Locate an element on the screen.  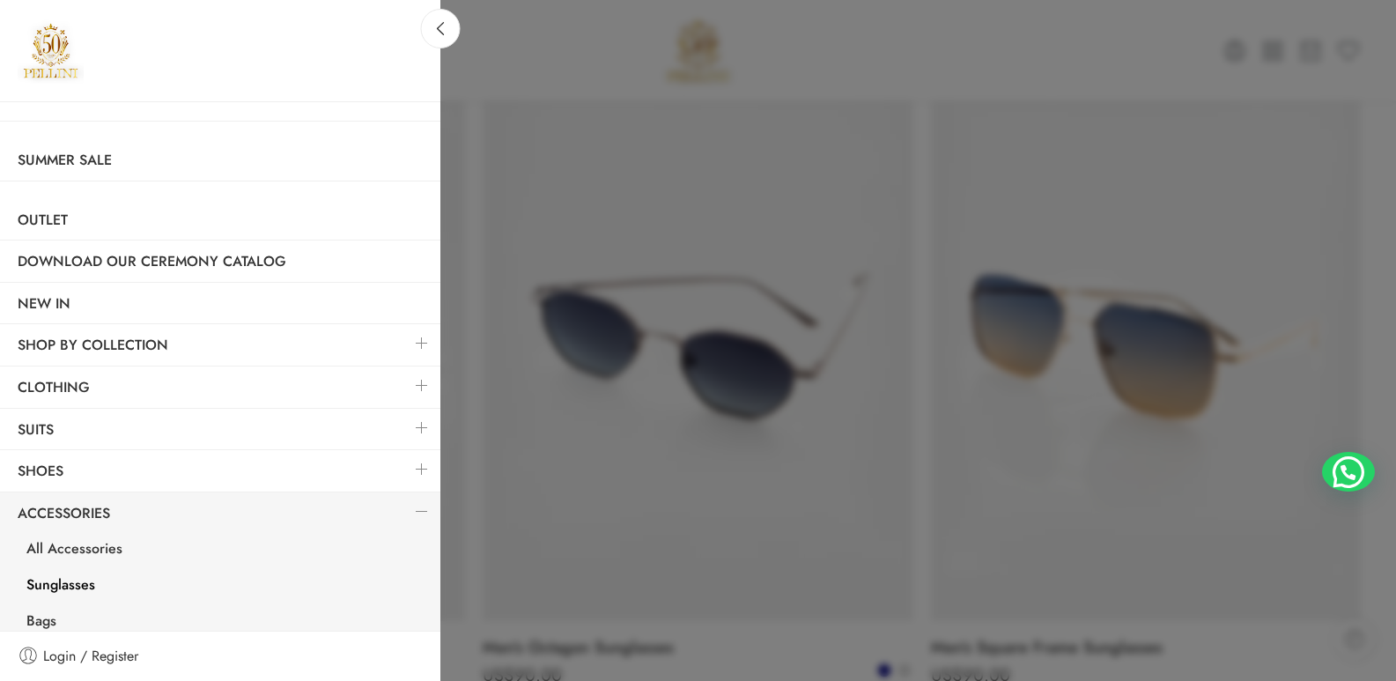
a: Pellini - is located at coordinates (50, 50).